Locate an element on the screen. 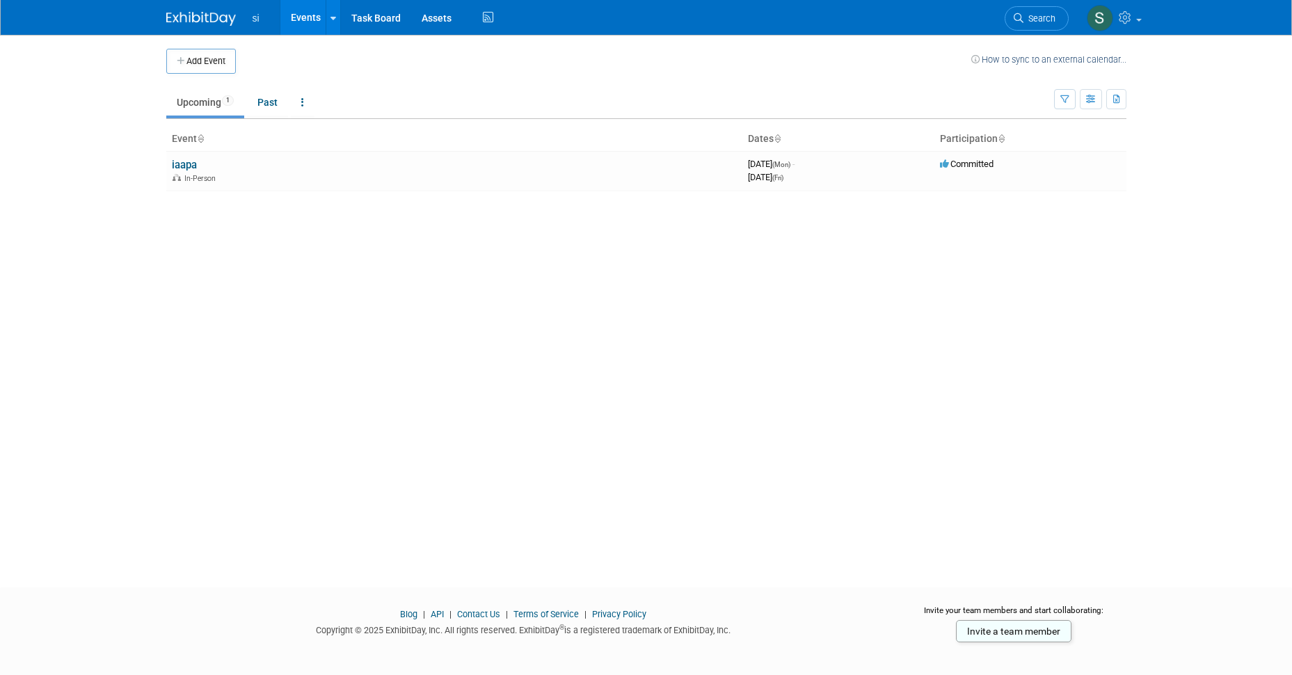 The image size is (1292, 675). span: Search is located at coordinates (1039, 18).